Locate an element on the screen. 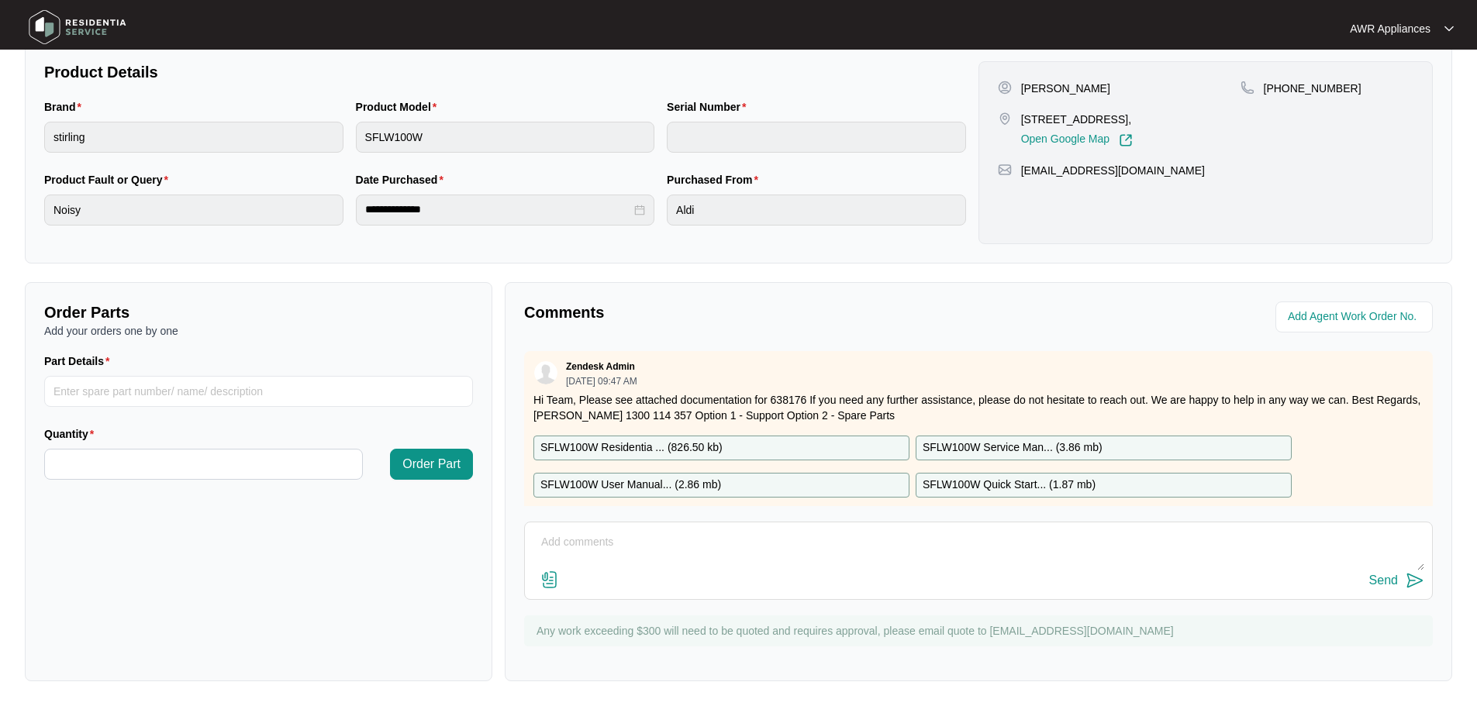  a: Open Google Map is located at coordinates (1077, 140).